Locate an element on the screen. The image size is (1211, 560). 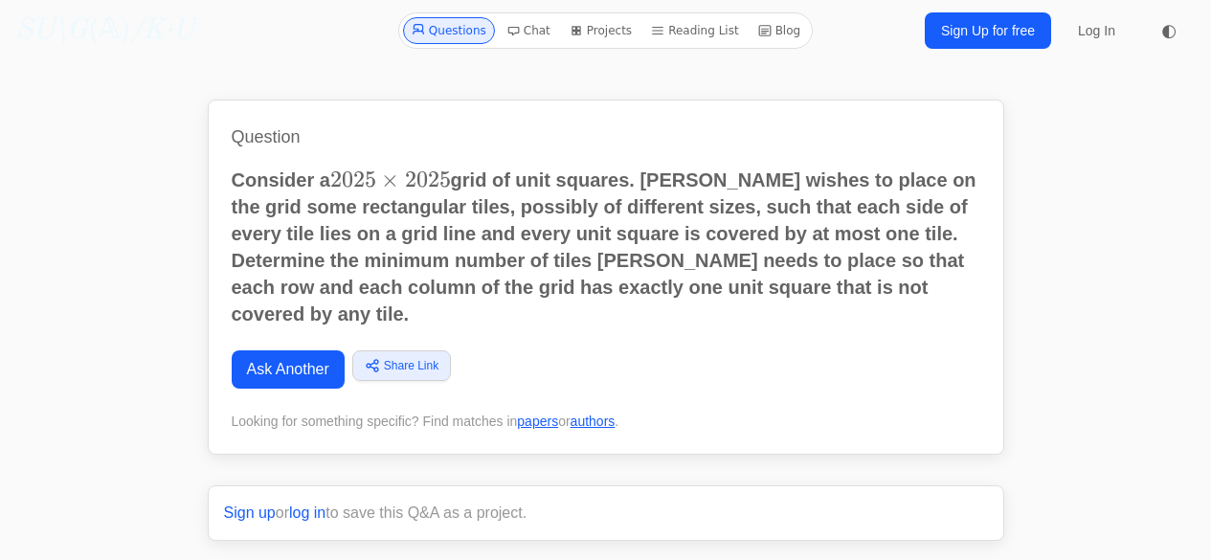
span: Share Link is located at coordinates (411, 366).